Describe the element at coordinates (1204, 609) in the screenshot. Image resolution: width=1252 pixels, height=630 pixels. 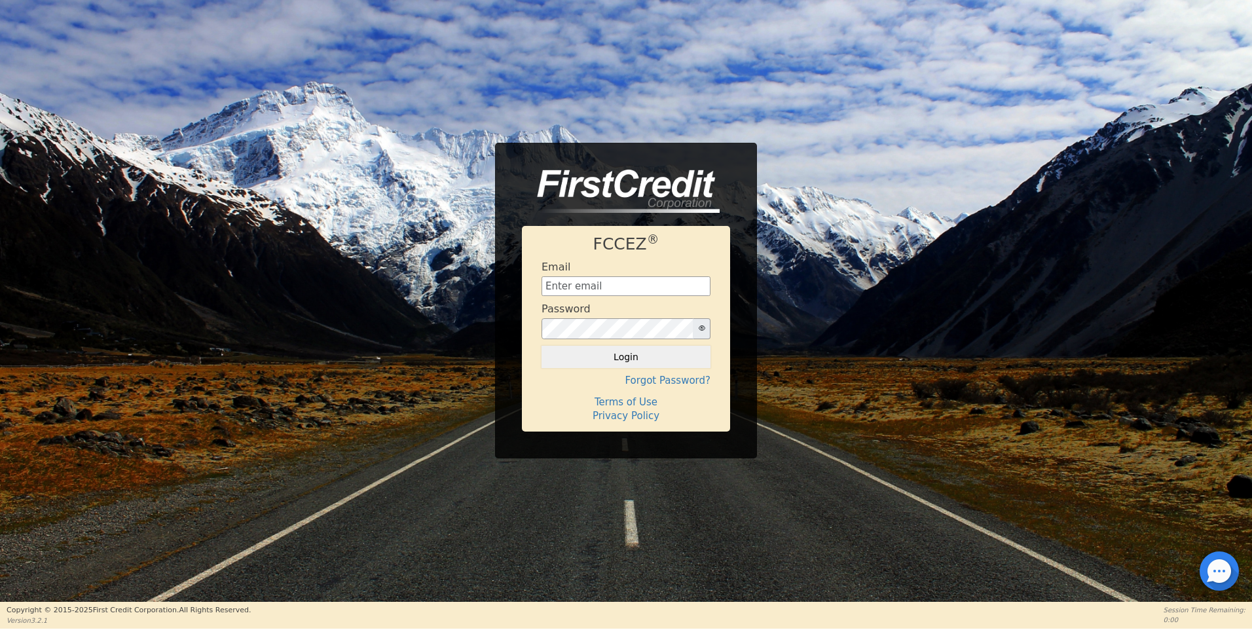
I see `p: Session Time Remaining:` at that location.